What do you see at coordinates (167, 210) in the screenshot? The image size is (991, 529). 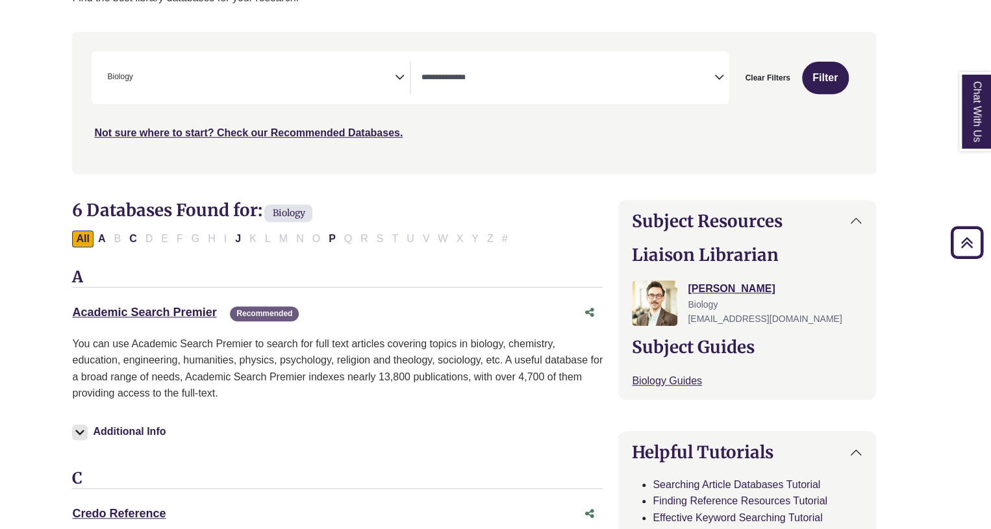 I see `span: 6 Databases Found for:` at bounding box center [167, 210].